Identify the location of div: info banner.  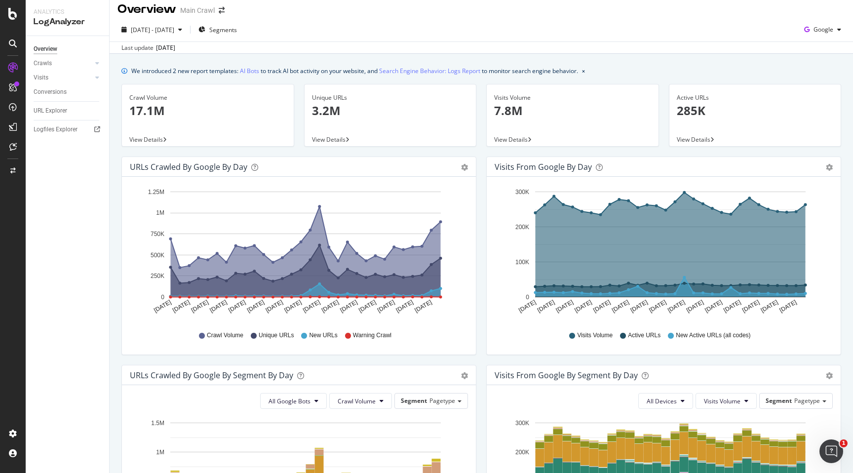
(481, 71).